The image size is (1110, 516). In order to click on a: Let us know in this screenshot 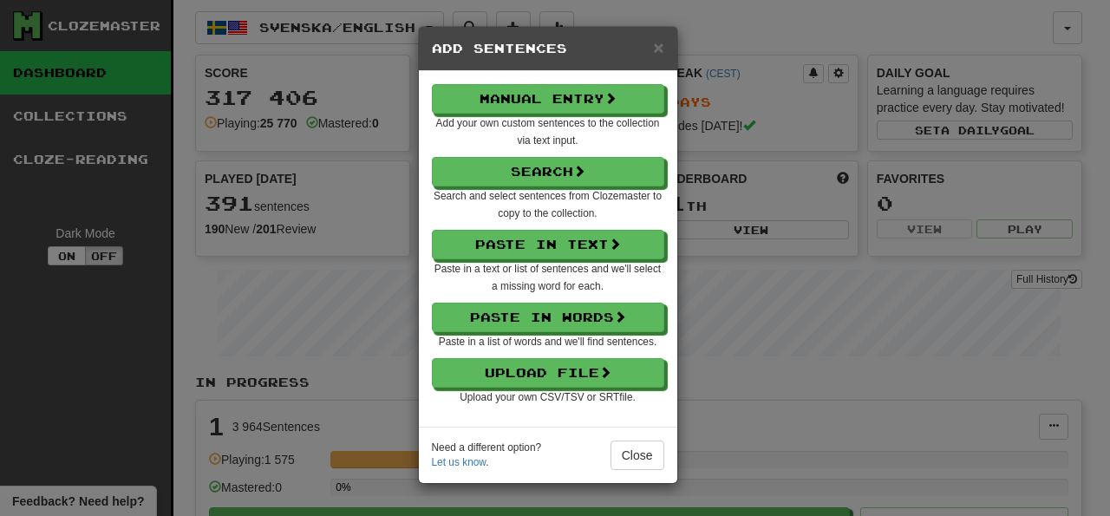, I will do `click(459, 462)`.